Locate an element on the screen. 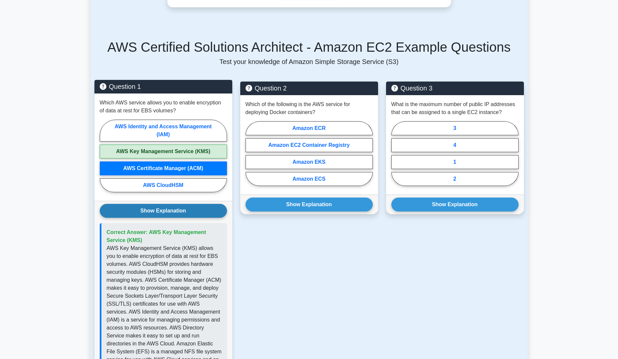  span: Correct Answer: AWS Key Management Service (KMS) is located at coordinates (156, 236).